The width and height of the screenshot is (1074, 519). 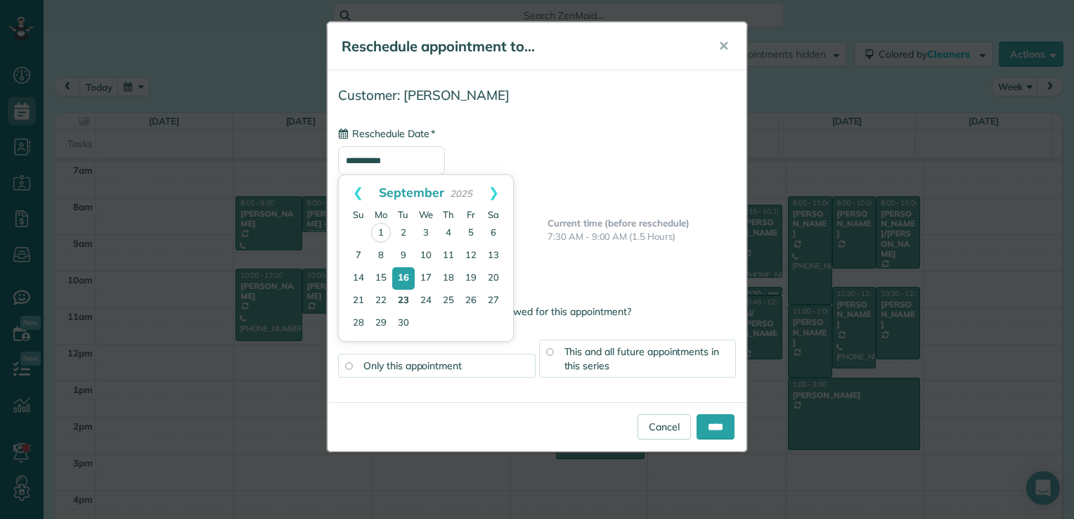 I want to click on a: 7, so click(x=358, y=256).